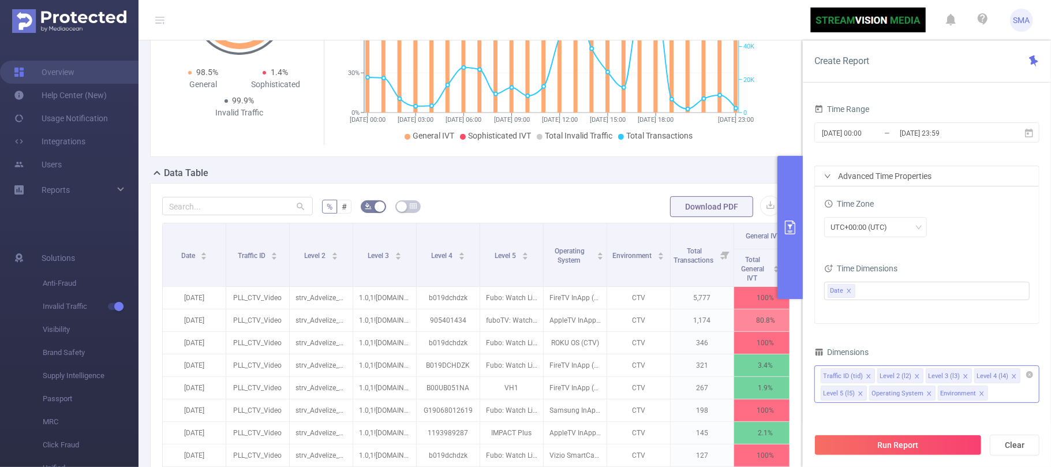 This screenshot has height=467, width=1051. I want to click on p: 80.8%, so click(765, 320).